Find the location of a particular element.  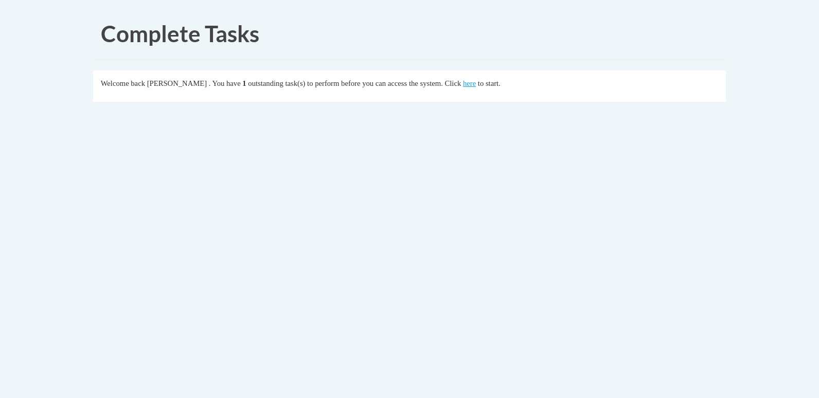

a: here is located at coordinates (469, 83).